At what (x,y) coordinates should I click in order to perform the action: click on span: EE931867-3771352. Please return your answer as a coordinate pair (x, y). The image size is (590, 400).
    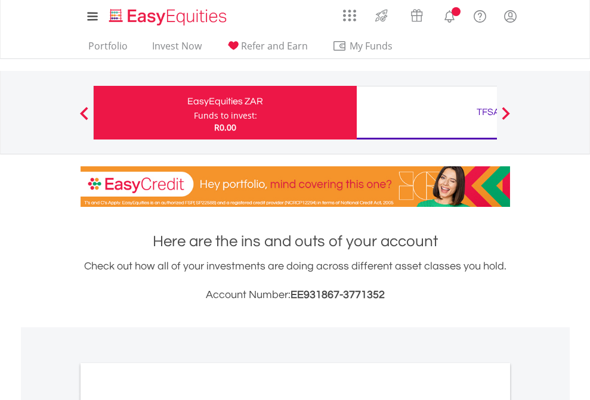
    Looking at the image, I should click on (338, 295).